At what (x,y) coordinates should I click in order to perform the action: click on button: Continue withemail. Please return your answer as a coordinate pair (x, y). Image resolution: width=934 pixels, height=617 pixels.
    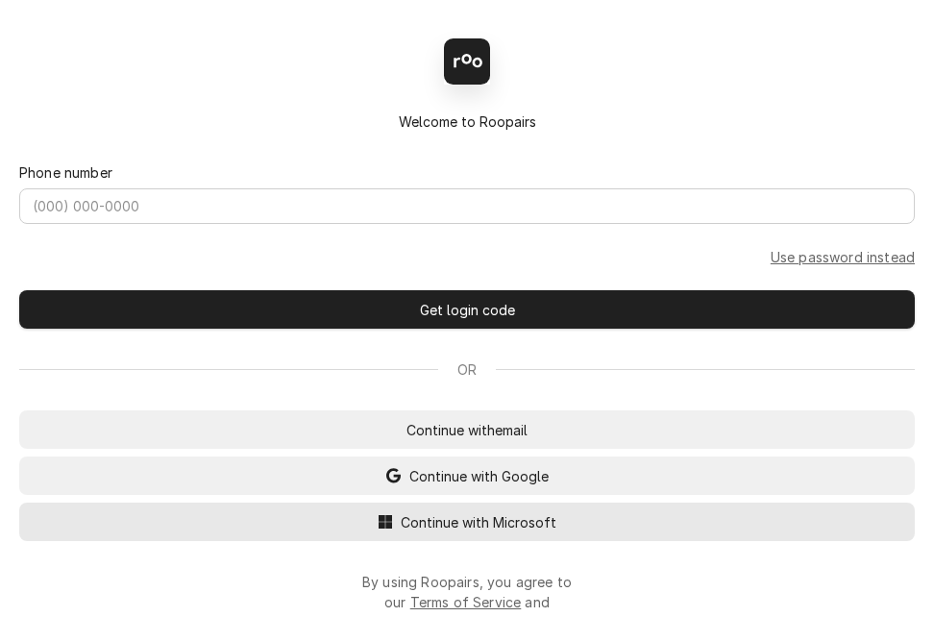
    Looking at the image, I should click on (467, 430).